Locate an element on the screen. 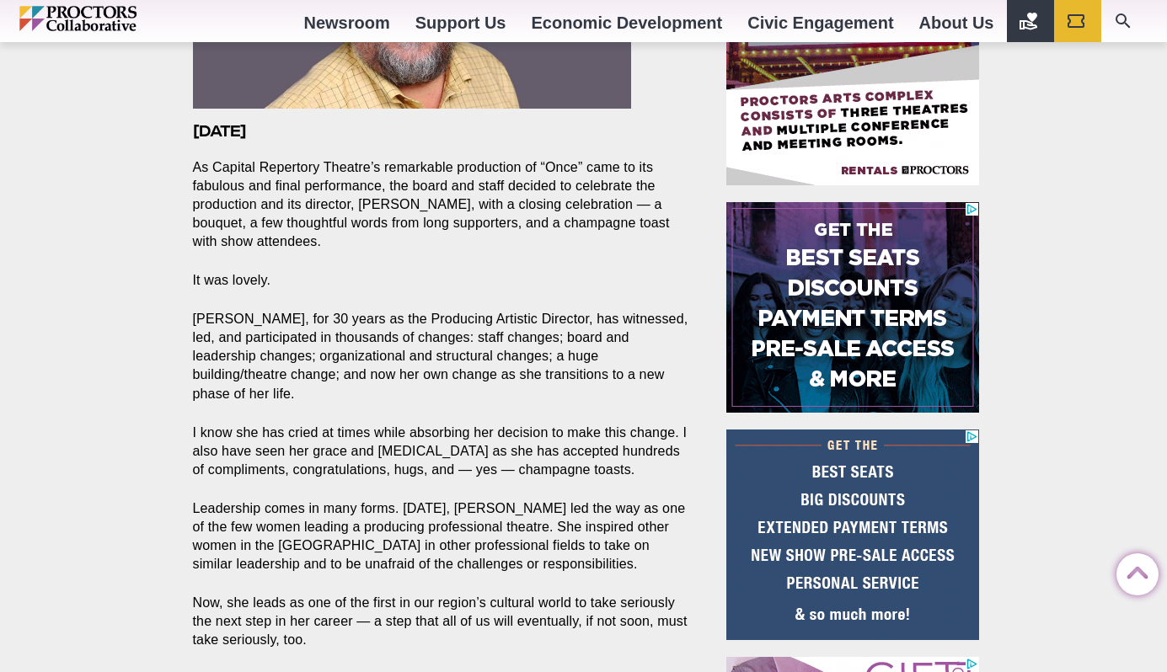  p: As Capital Repertory Theatre’s remarkable production of “Once” came to its fabulous and final per... is located at coordinates (441, 205).